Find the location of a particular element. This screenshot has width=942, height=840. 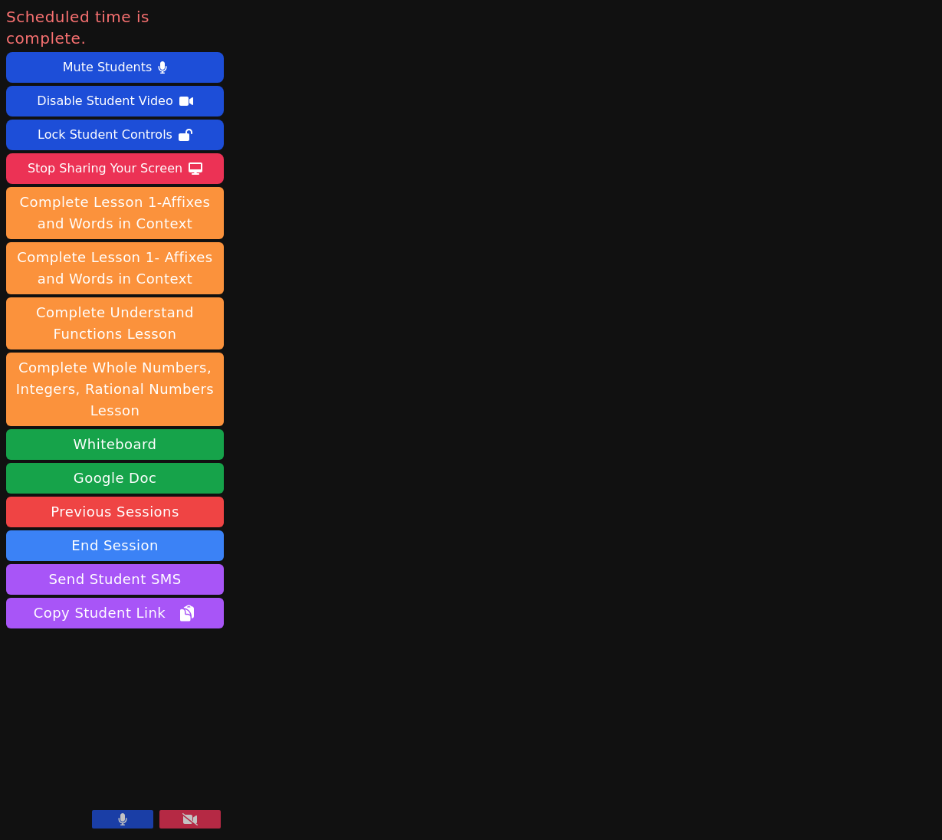

button: Disable Student Video is located at coordinates (115, 101).